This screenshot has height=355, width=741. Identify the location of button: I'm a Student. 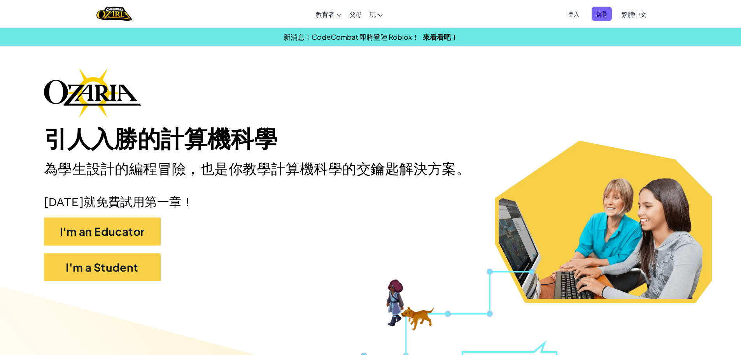
(102, 267).